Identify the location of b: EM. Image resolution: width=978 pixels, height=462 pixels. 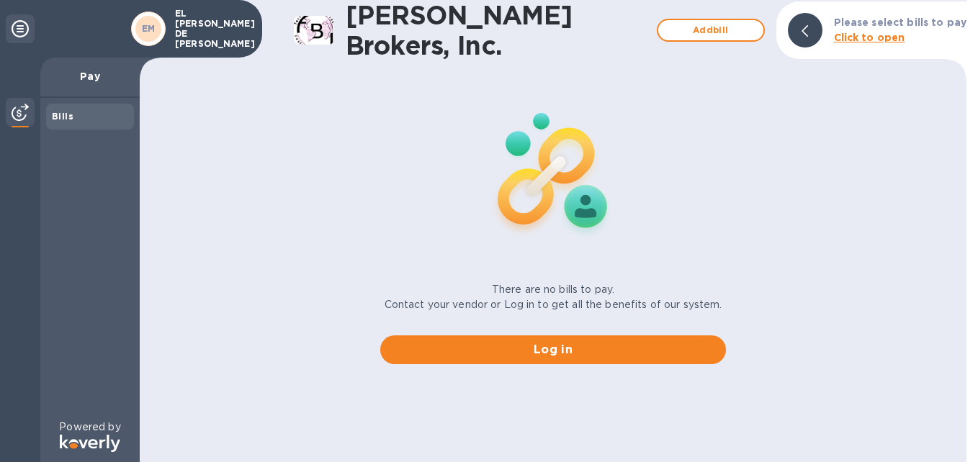
(148, 28).